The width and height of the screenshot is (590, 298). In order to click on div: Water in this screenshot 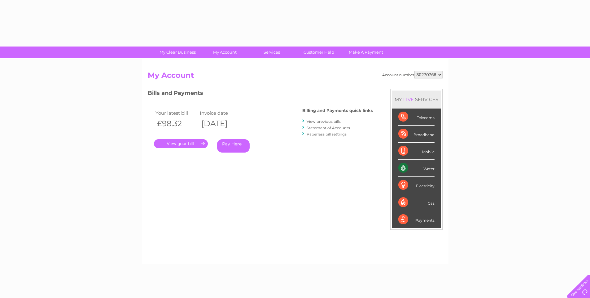, I will do `click(416, 168)`.